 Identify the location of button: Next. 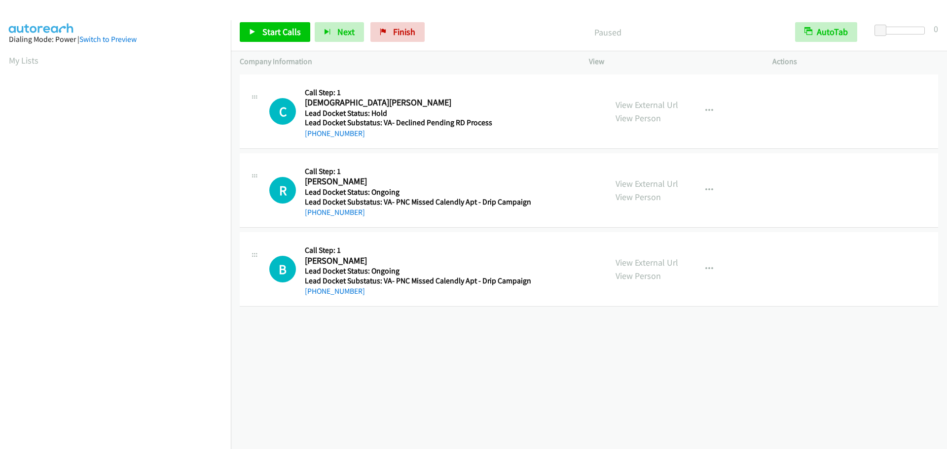
(339, 32).